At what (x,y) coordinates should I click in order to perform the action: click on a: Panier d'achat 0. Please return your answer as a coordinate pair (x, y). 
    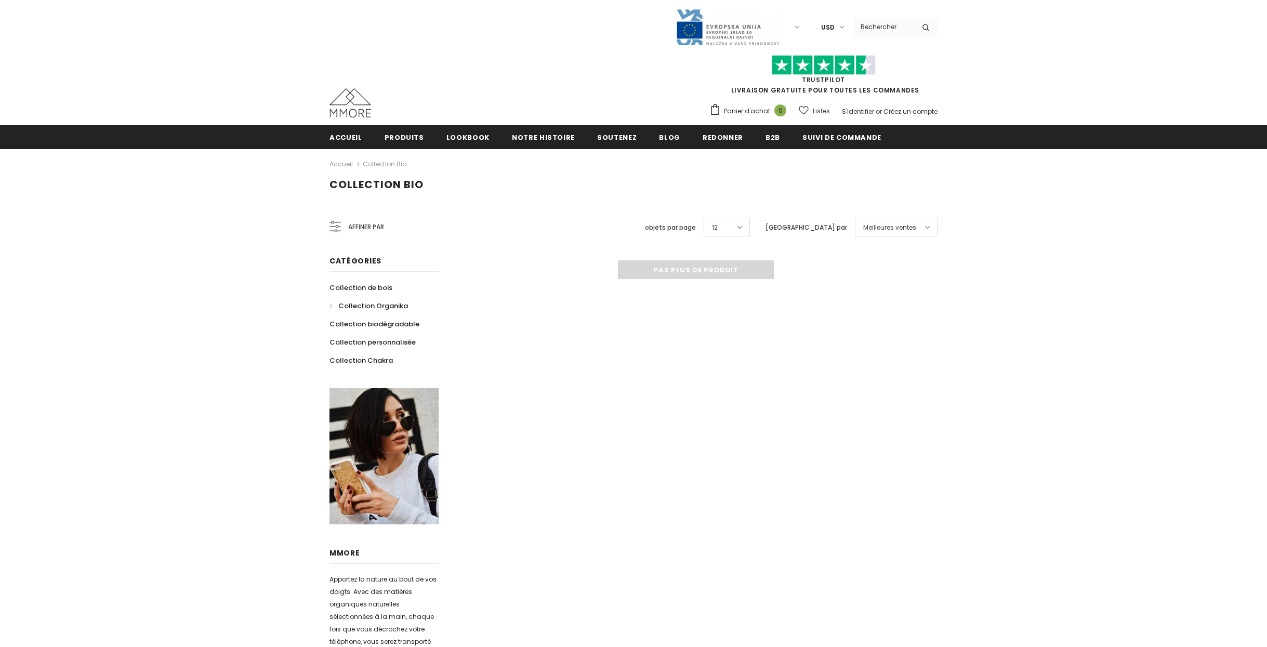
    Looking at the image, I should click on (750, 111).